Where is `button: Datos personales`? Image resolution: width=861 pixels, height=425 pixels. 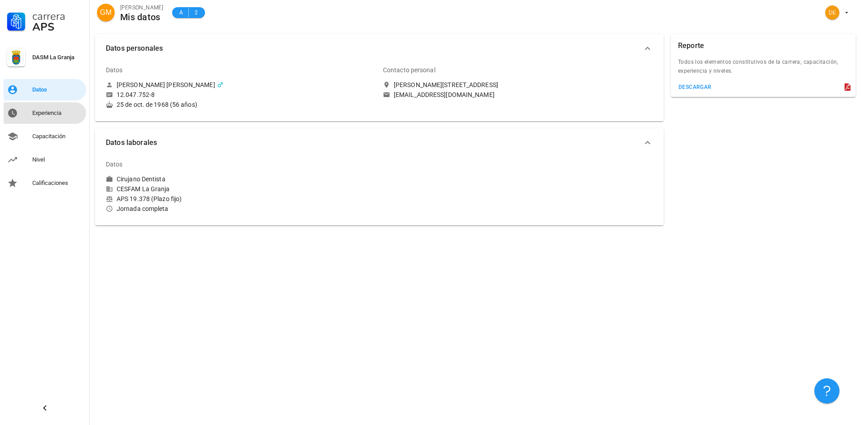
button: Datos personales is located at coordinates (379, 48).